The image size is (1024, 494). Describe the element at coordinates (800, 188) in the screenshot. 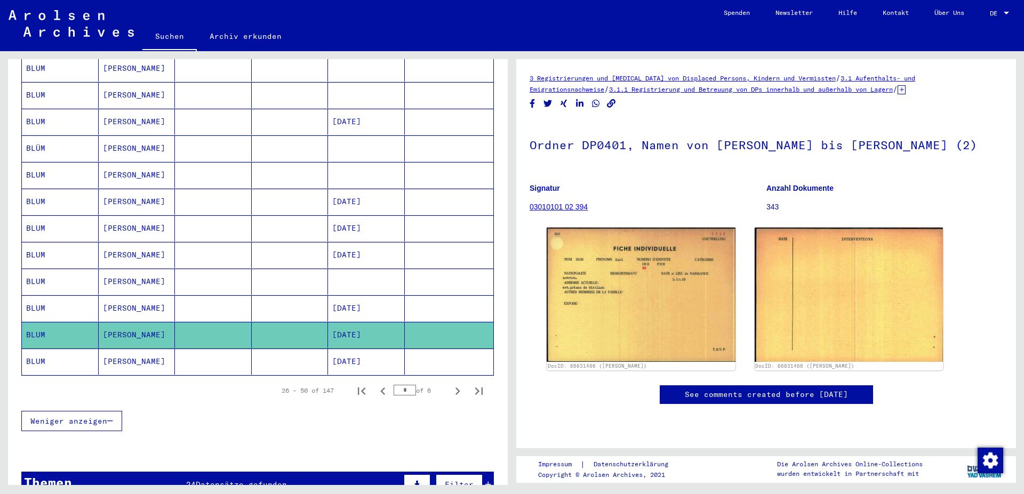

I see `b: Anzahl Dokumente` at that location.